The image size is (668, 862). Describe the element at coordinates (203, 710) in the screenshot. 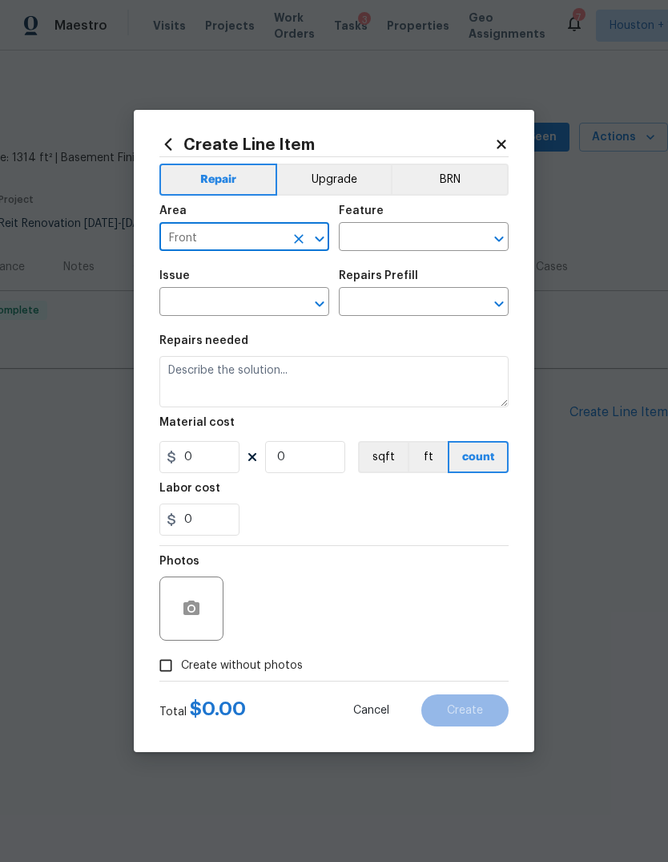

I see `div: Total` at that location.